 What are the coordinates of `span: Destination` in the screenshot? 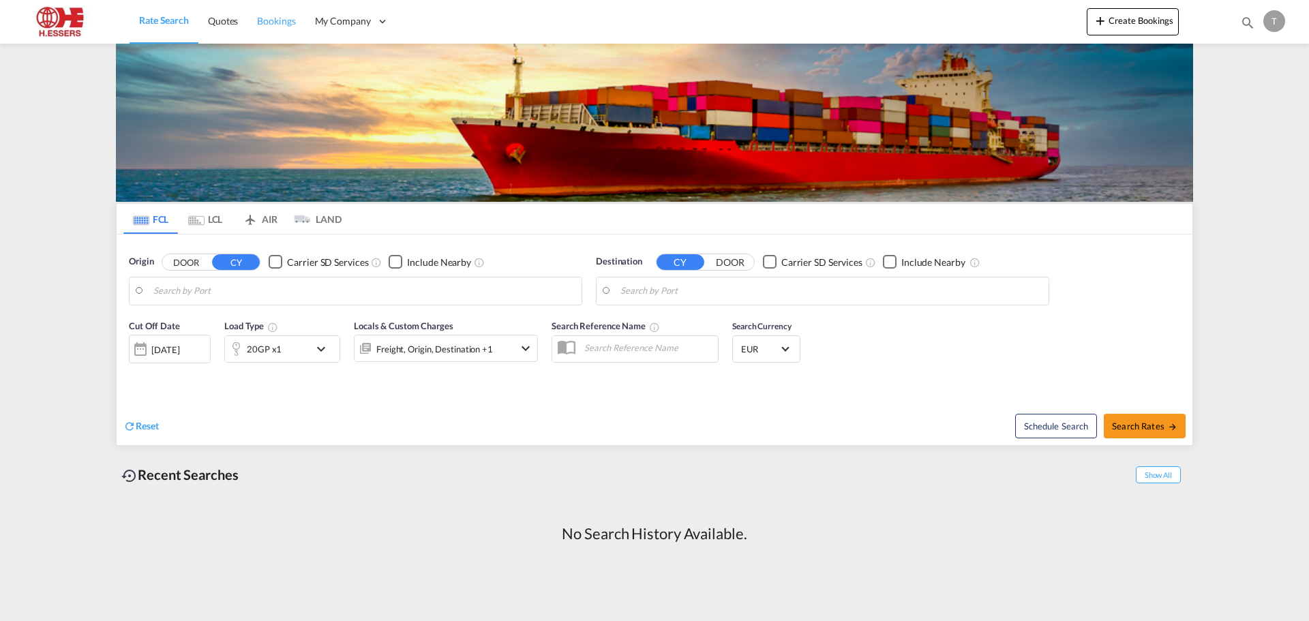 It's located at (619, 262).